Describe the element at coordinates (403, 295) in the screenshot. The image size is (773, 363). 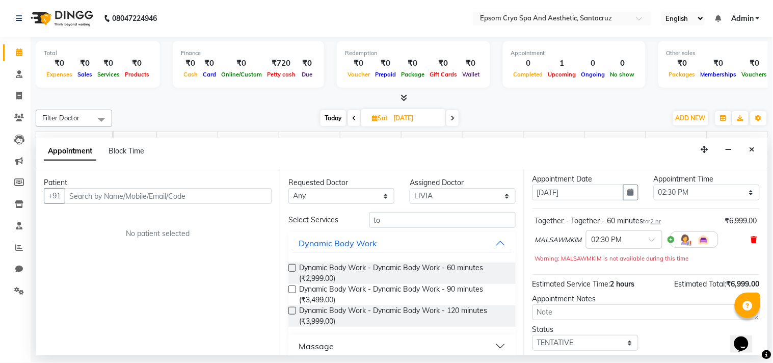
I see `span: Dynamic Body Work - Dynamic Body Work - 90 minutes (₹3,499.00)` at that location.